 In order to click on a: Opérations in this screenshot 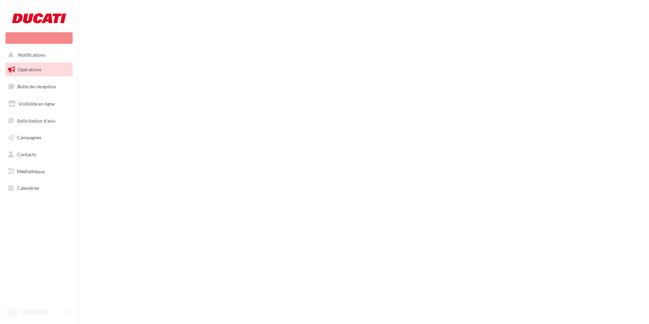, I will do `click(39, 70)`.